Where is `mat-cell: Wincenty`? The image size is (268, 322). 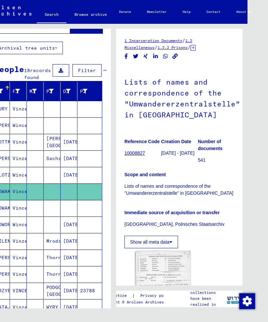 mat-cell: Wincenty is located at coordinates (18, 175).